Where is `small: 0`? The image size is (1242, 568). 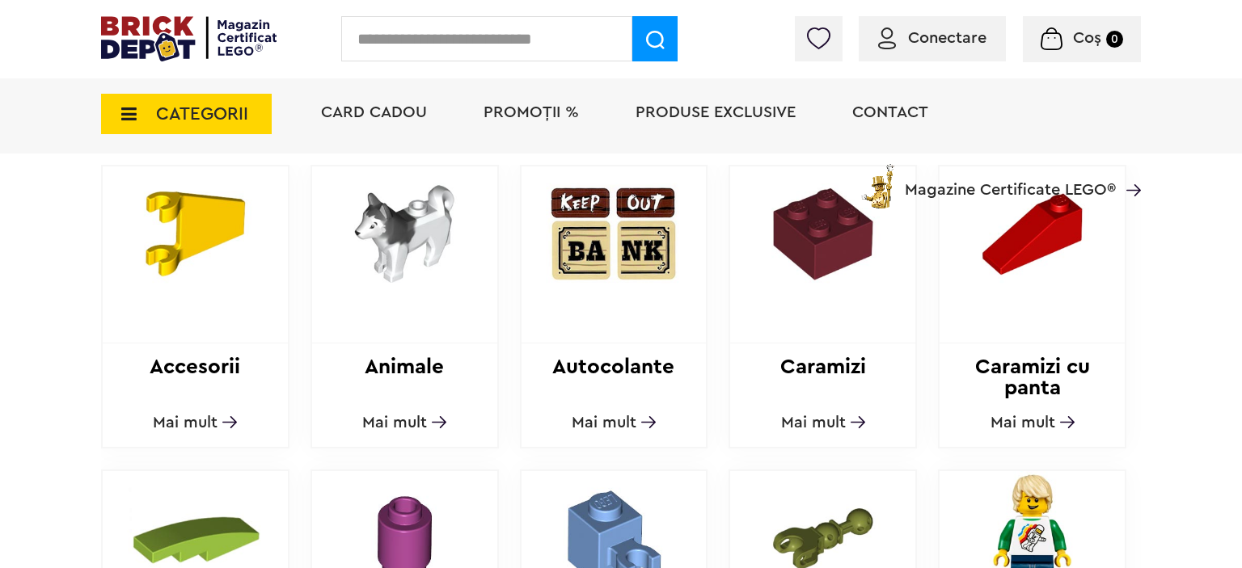
small: 0 is located at coordinates (1114, 39).